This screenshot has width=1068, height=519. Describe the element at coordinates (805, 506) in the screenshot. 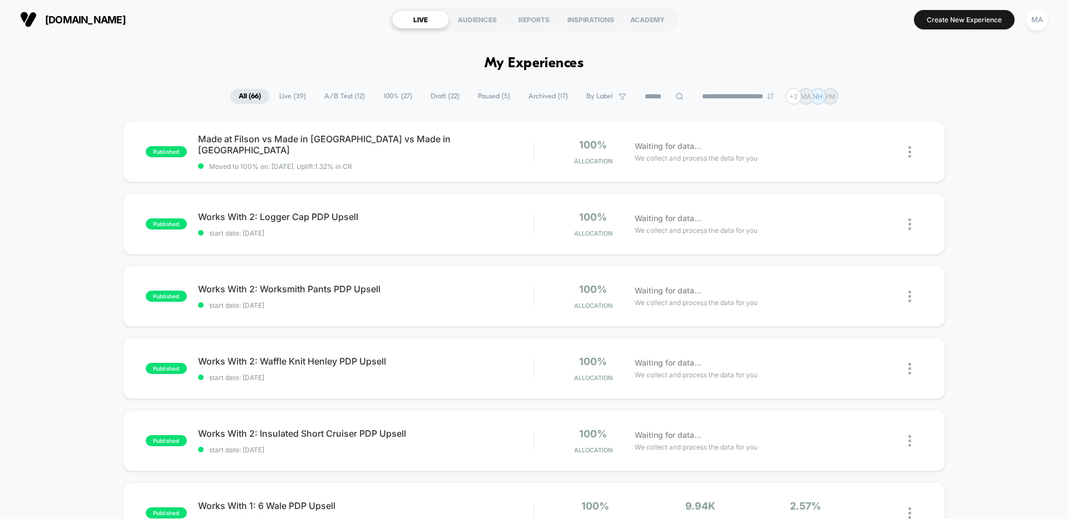

I see `span: 2.57%` at that location.